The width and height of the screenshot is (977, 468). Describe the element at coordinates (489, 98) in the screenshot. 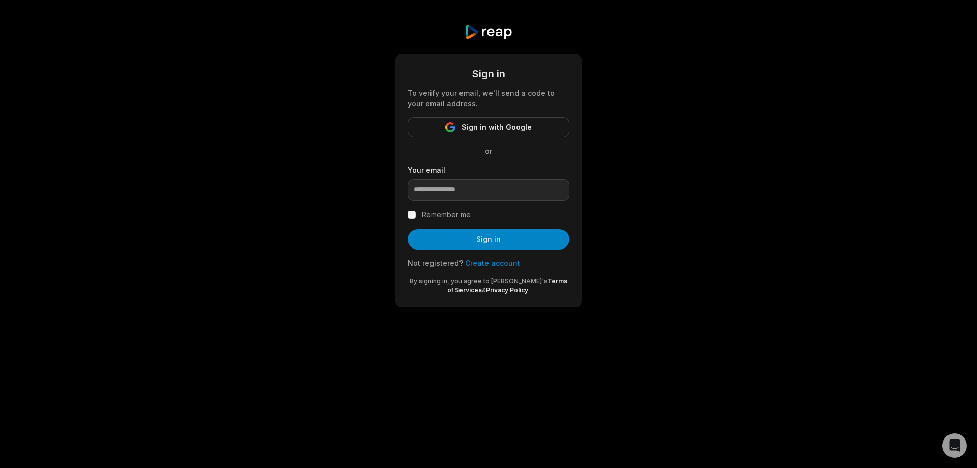

I see `div: To verify your email, we'll send a code to your email address.` at that location.